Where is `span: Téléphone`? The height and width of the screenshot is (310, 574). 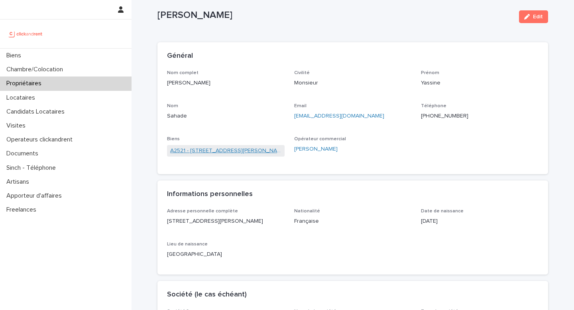
span: Téléphone is located at coordinates (434, 106).